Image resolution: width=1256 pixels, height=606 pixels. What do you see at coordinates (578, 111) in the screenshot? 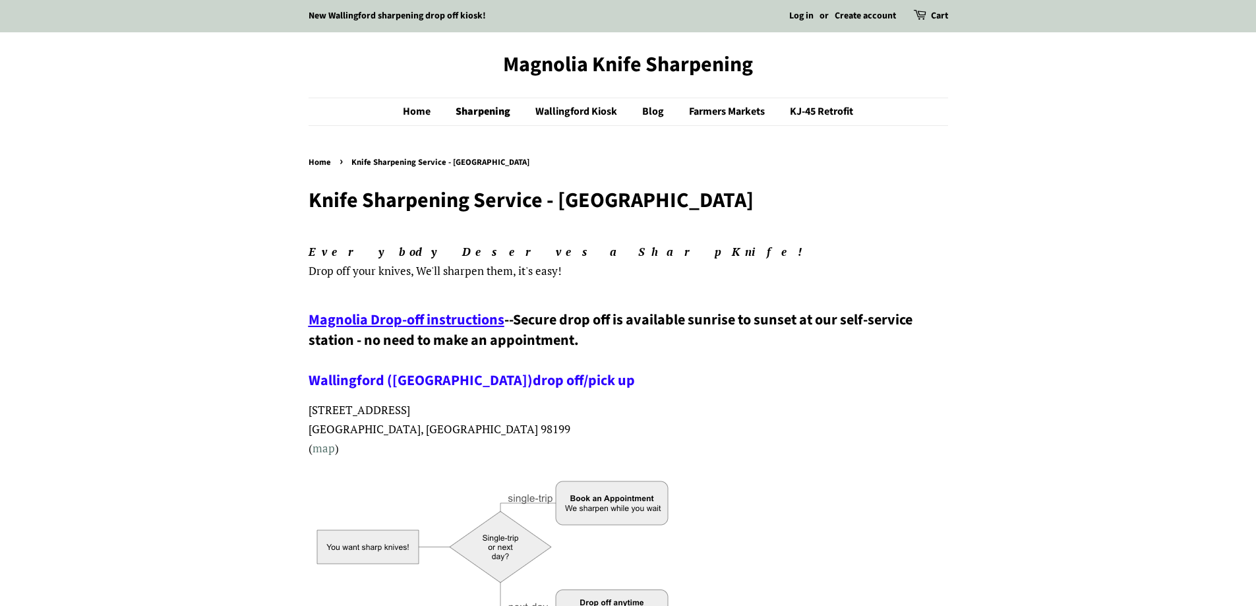
I see `a: Wallingford Kiosk` at bounding box center [578, 111].